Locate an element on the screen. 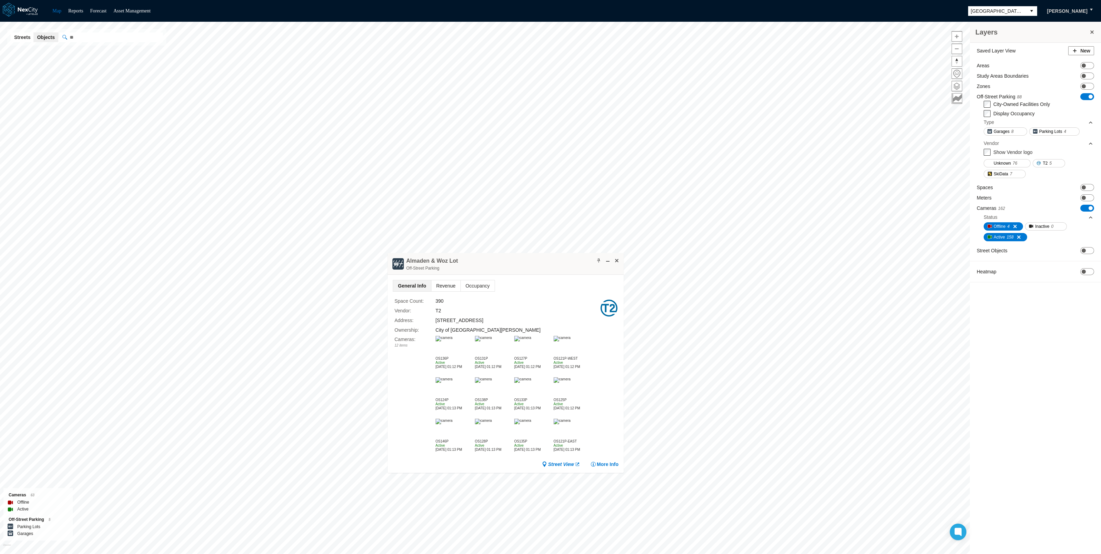  span: Garages is located at coordinates (1002, 132).